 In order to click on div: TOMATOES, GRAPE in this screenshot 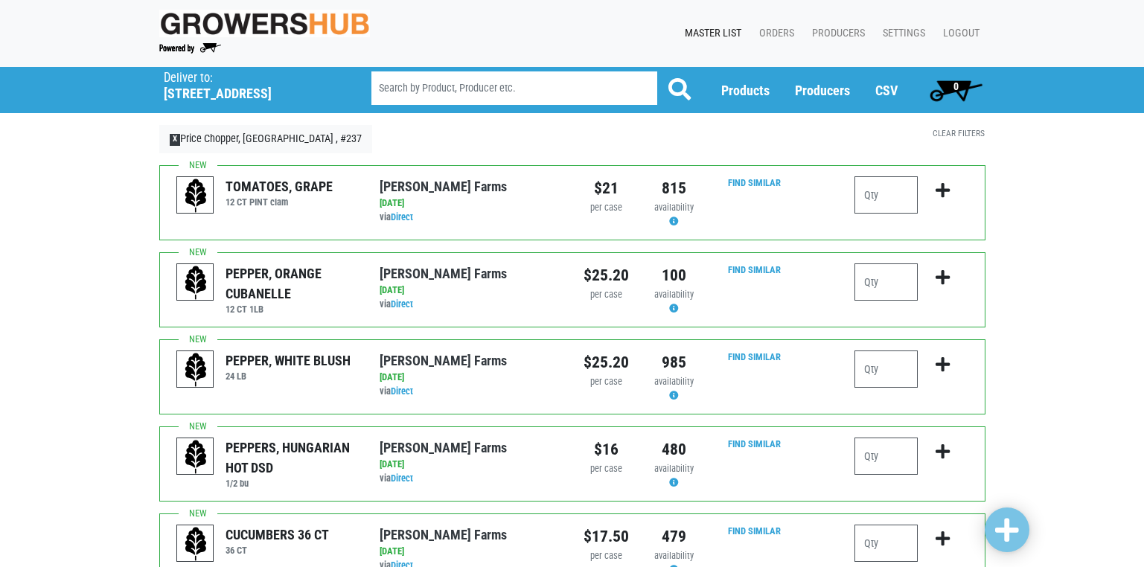, I will do `click(279, 186)`.